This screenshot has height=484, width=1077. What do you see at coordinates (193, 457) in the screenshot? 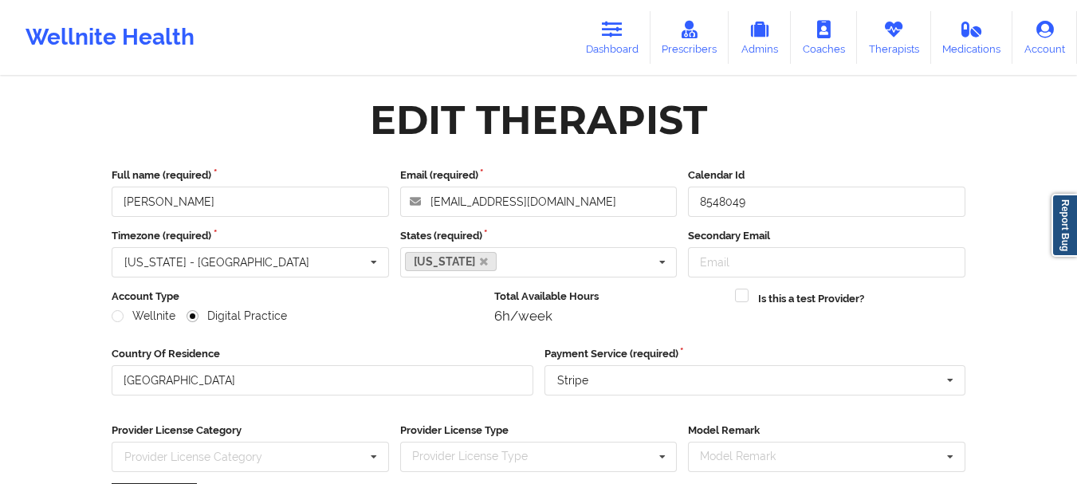
I see `div: Provider License Category` at bounding box center [193, 457].